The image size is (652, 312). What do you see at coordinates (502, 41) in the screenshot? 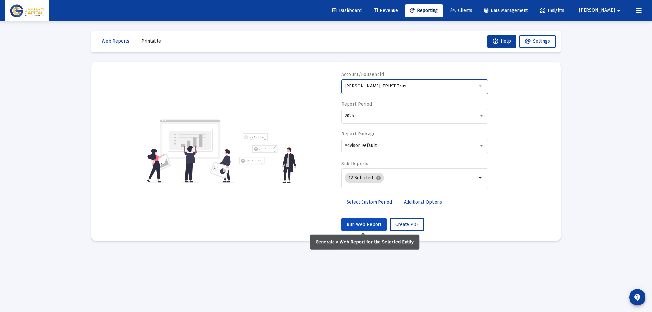
I see `span: Help` at bounding box center [502, 41].